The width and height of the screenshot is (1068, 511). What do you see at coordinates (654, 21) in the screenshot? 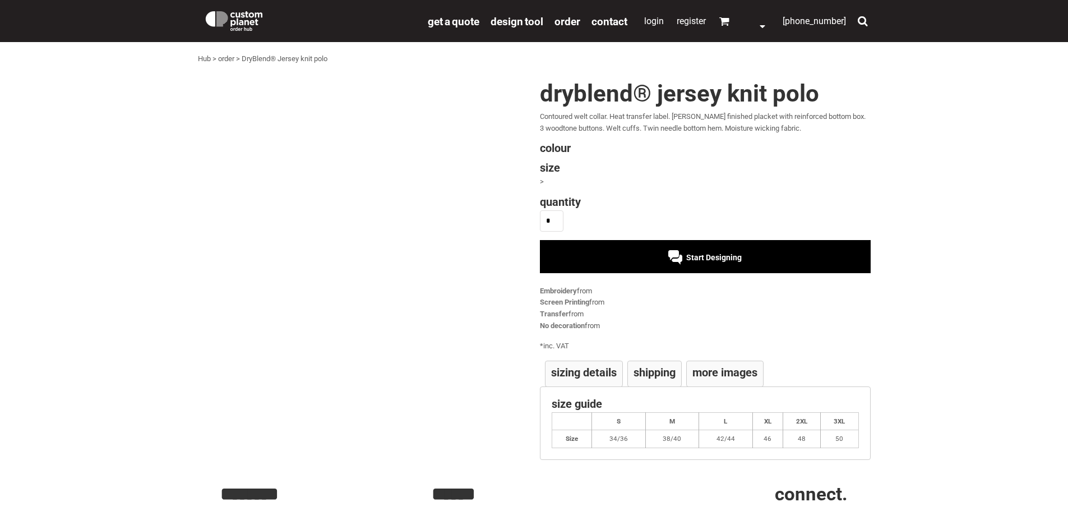
I see `a: Login` at bounding box center [654, 21].